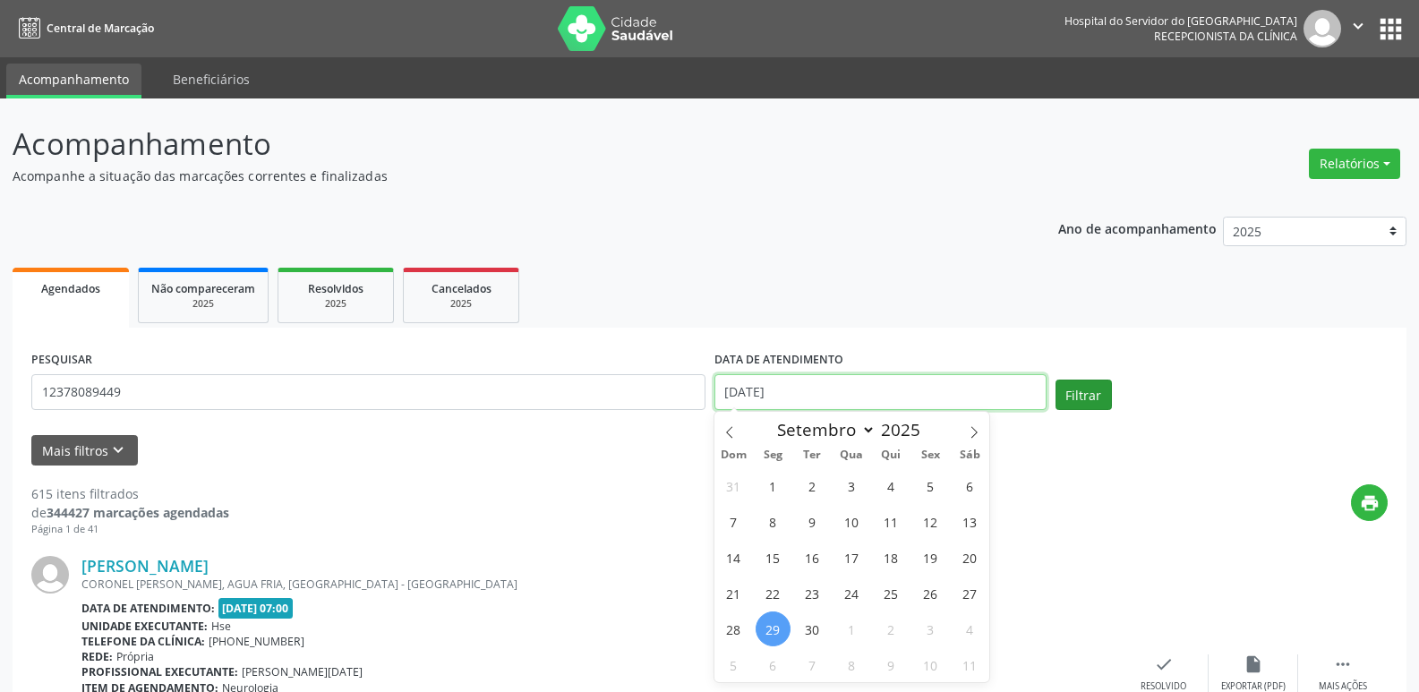 The width and height of the screenshot is (1419, 692). What do you see at coordinates (733, 485) in the screenshot?
I see `span: Agosto 31, 2025` at bounding box center [733, 485].